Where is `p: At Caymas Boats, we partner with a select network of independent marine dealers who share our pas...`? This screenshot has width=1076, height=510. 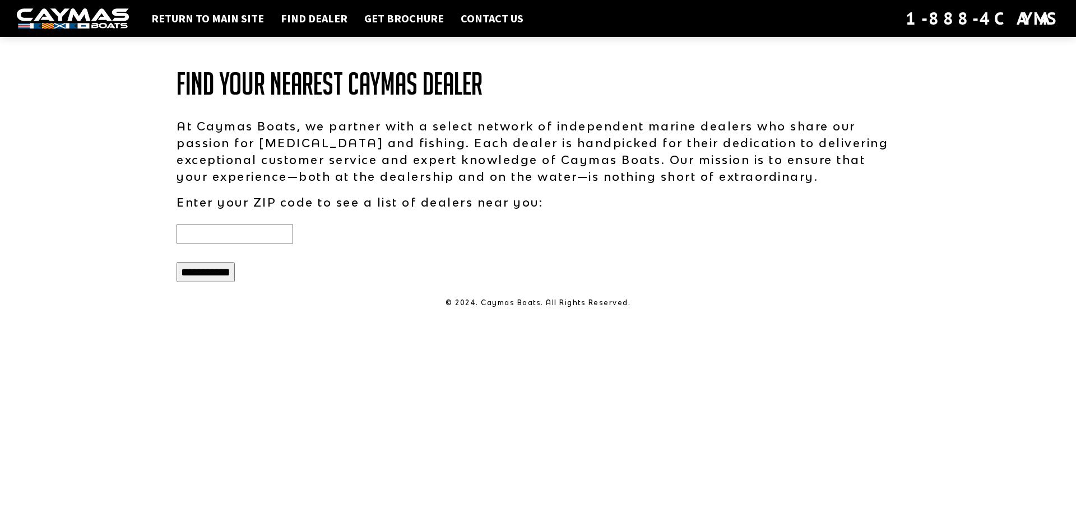
p: At Caymas Boats, we partner with a select network of independent marine dealers who share our pas... is located at coordinates (538, 151).